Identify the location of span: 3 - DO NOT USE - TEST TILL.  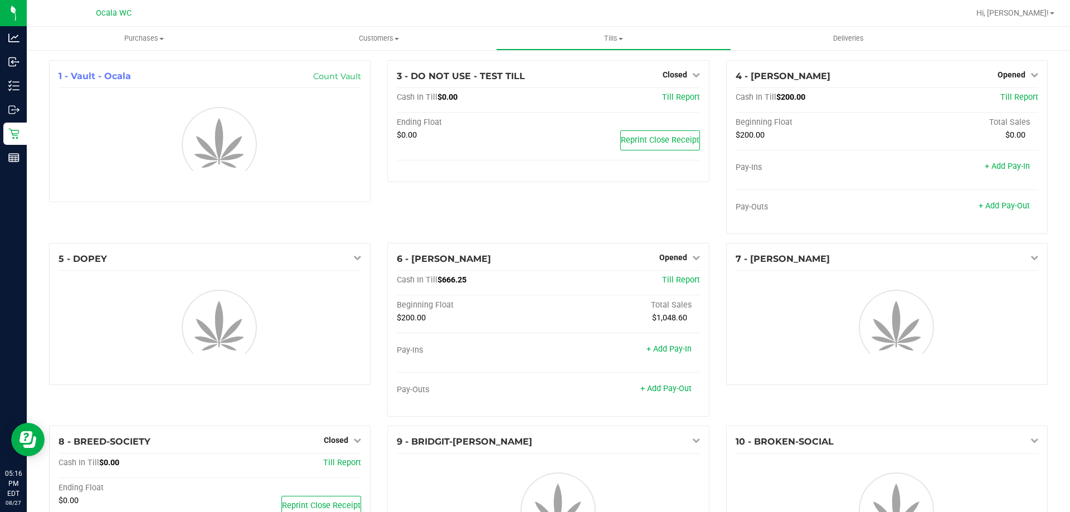
(461, 76).